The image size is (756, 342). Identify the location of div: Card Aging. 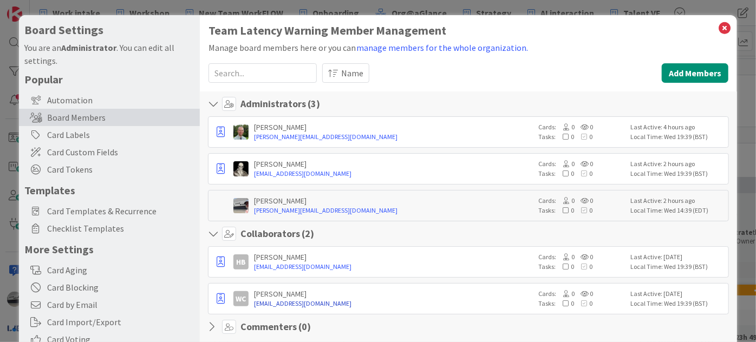
(109, 270).